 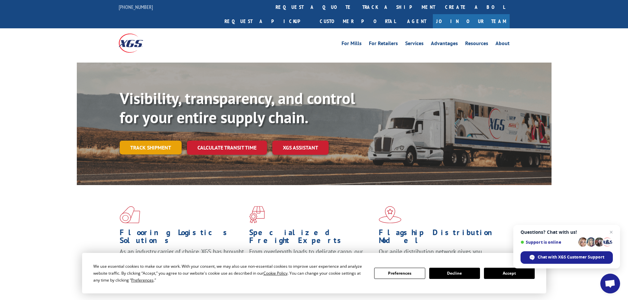 I want to click on h1: Specialized Freight Experts, so click(x=311, y=238).